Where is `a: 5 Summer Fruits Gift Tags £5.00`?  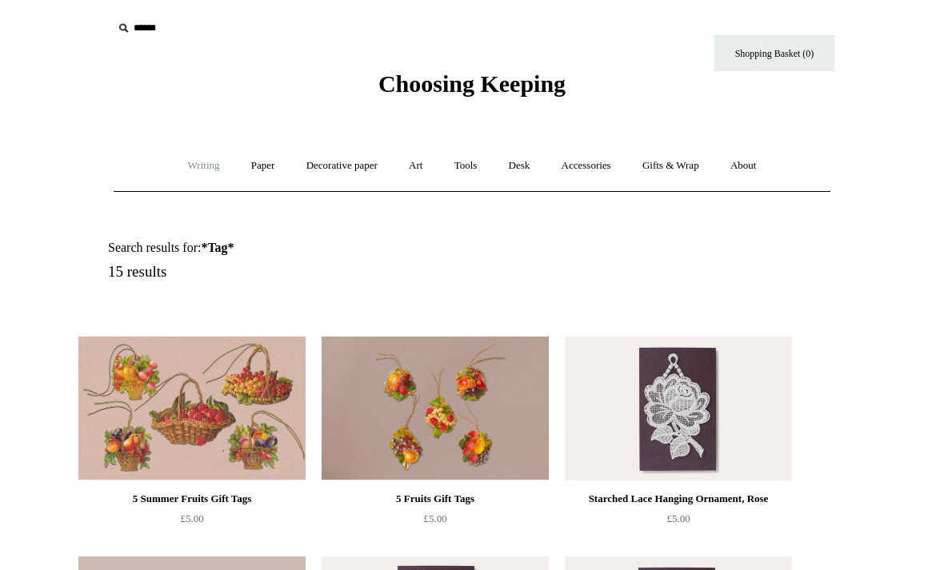
a: 5 Summer Fruits Gift Tags £5.00 is located at coordinates (192, 522).